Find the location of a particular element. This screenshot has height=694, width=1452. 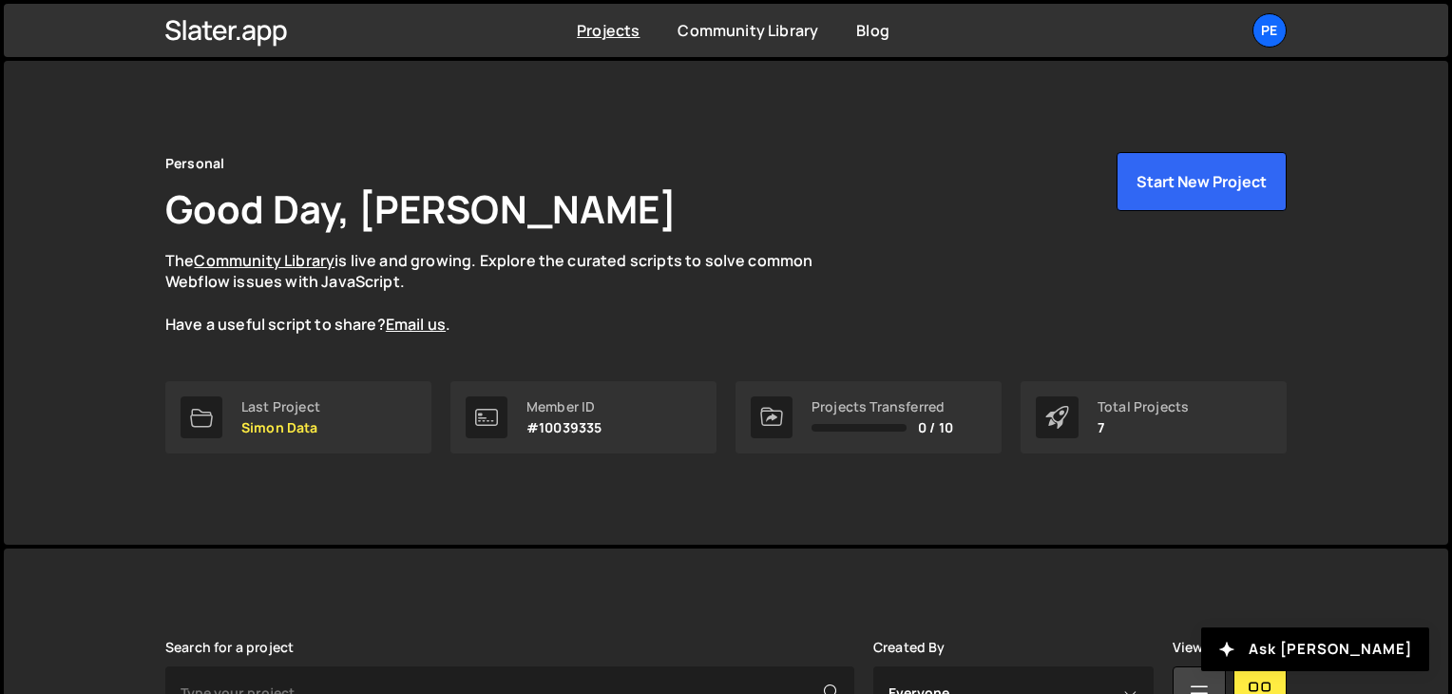

div: Total Projects is located at coordinates (1143, 407).